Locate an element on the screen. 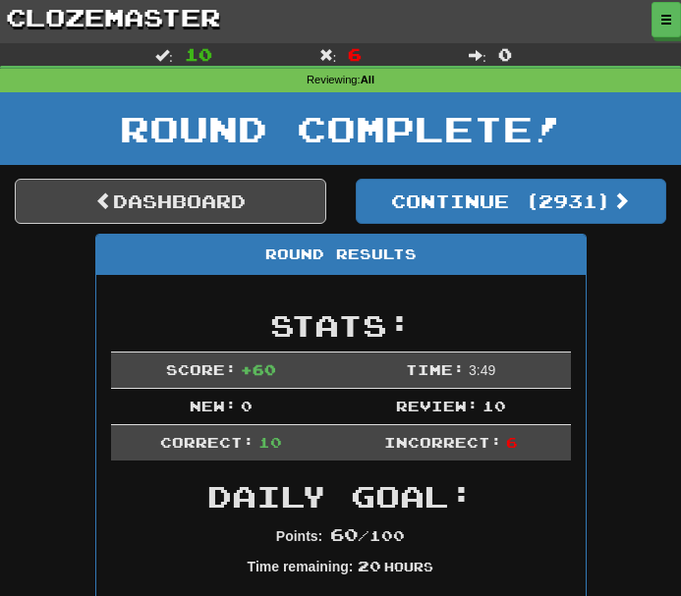 The height and width of the screenshot is (596, 681). span: + 60 is located at coordinates (258, 369).